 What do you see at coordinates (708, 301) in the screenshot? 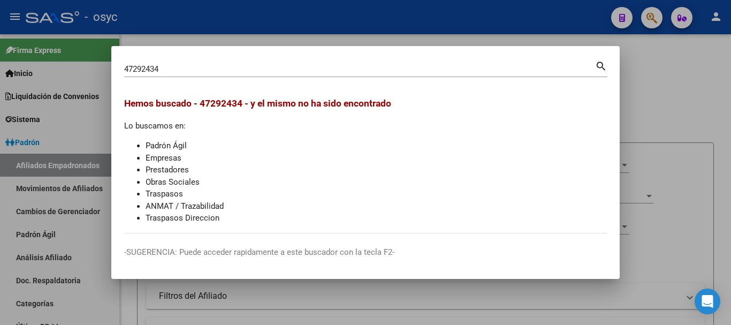
I see `div: Open Intercom Messenger` at bounding box center [708, 301].